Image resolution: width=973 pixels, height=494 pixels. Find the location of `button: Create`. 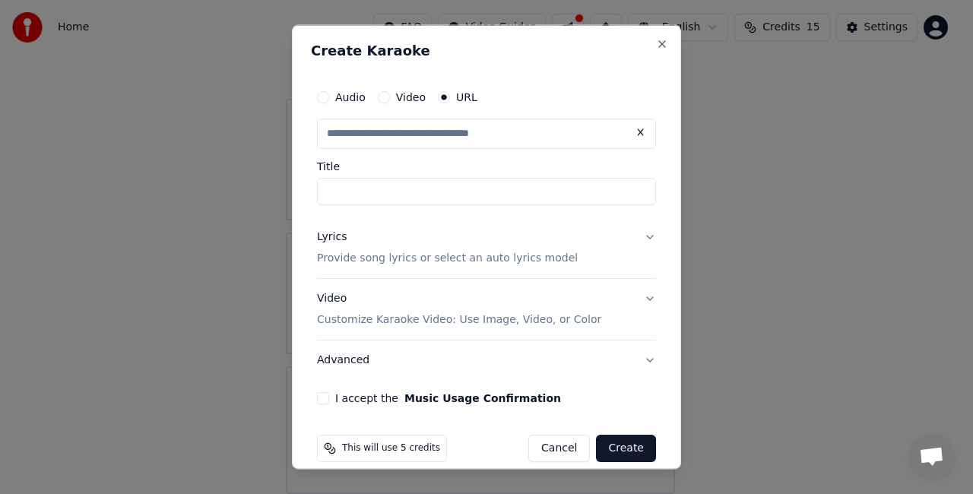

button: Create is located at coordinates (626, 448).